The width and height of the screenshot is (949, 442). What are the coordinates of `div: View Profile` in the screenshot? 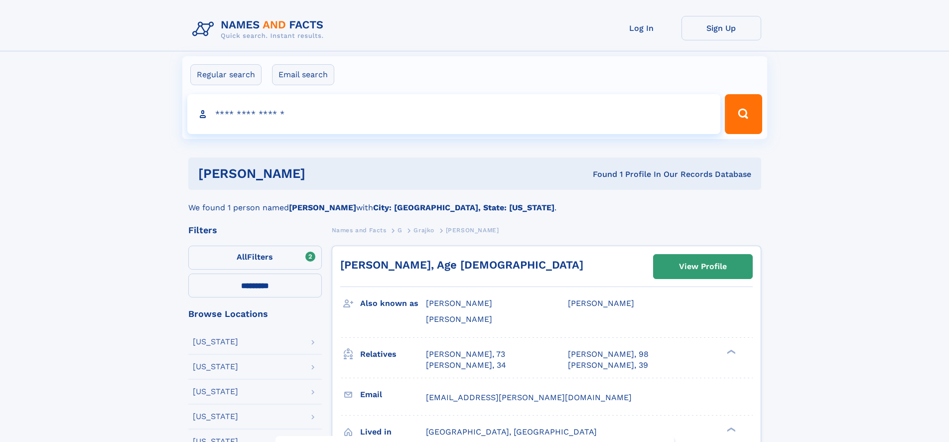 It's located at (703, 266).